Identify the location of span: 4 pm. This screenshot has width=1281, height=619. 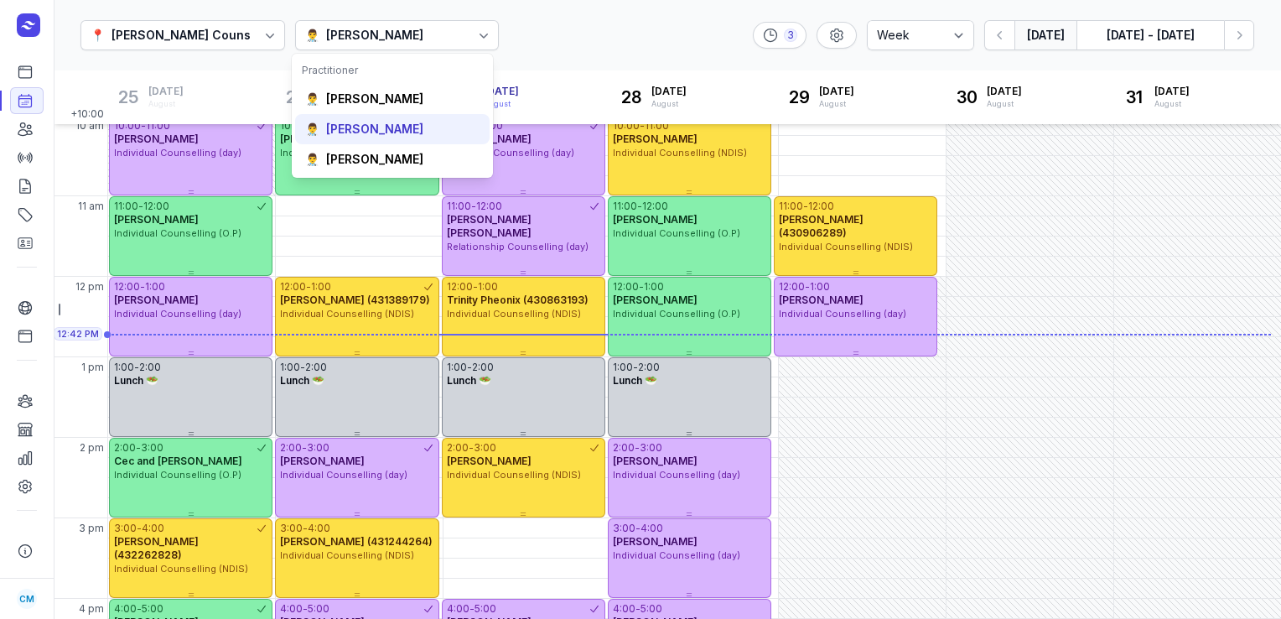
(91, 609).